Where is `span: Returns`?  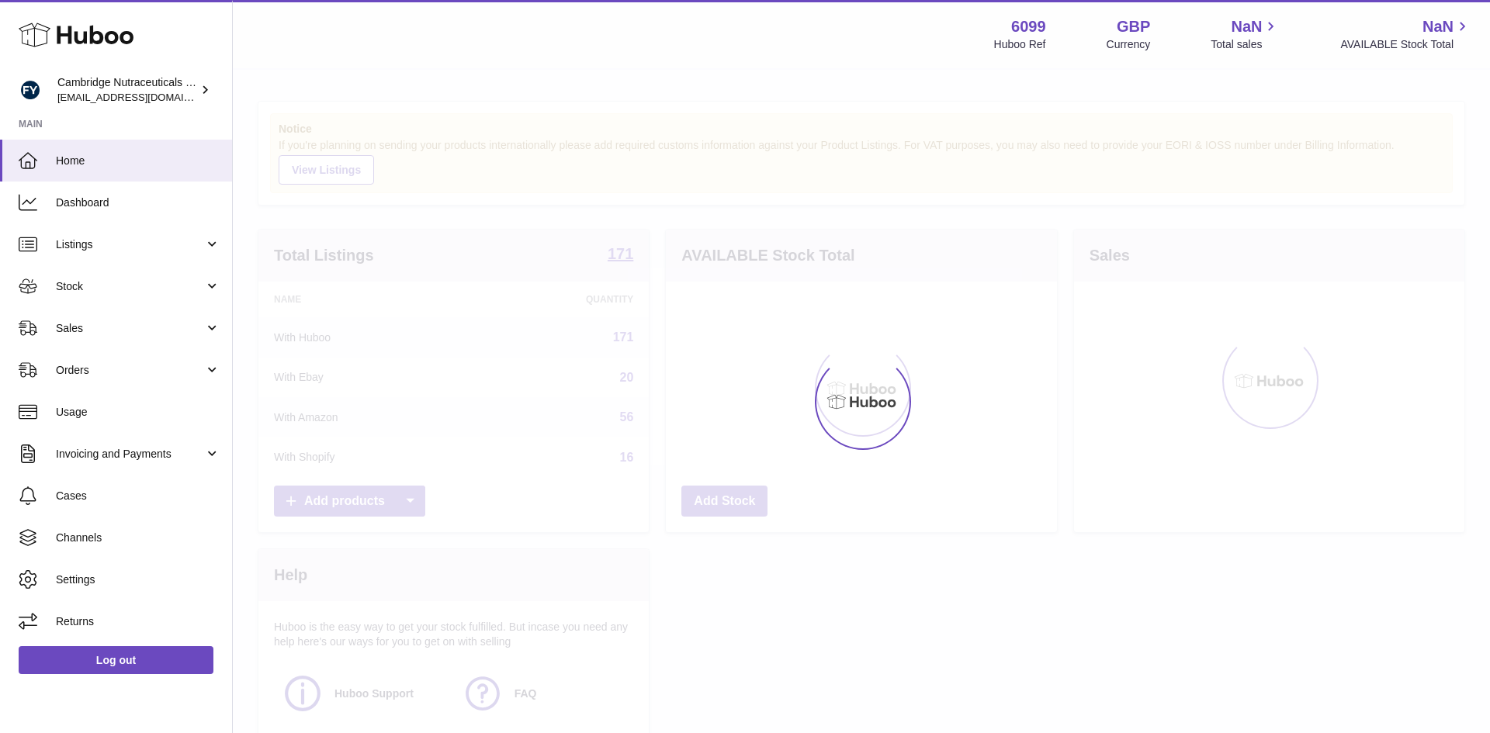
span: Returns is located at coordinates (138, 621).